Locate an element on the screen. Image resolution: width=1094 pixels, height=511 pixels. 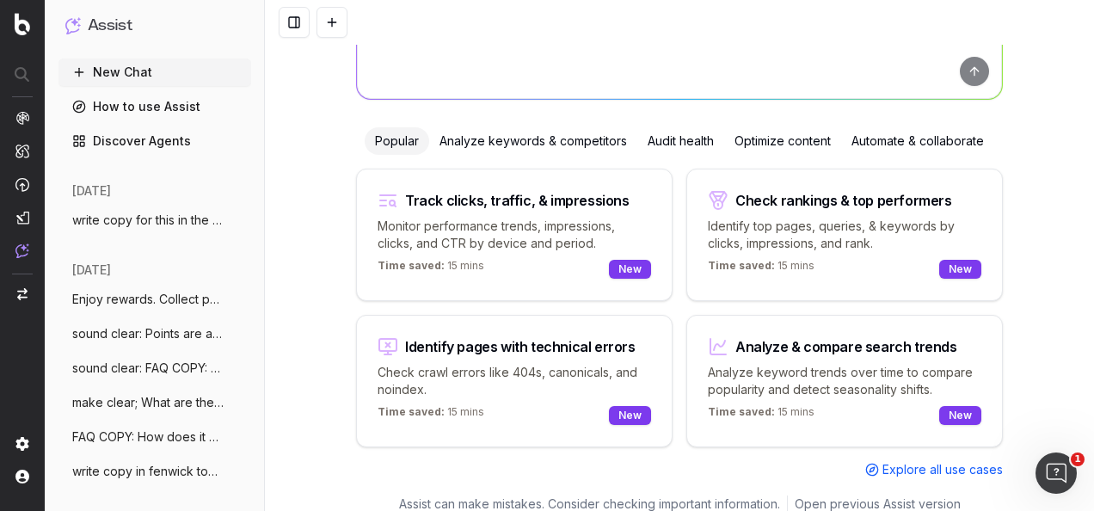
a: How to use Assist is located at coordinates (155, 107).